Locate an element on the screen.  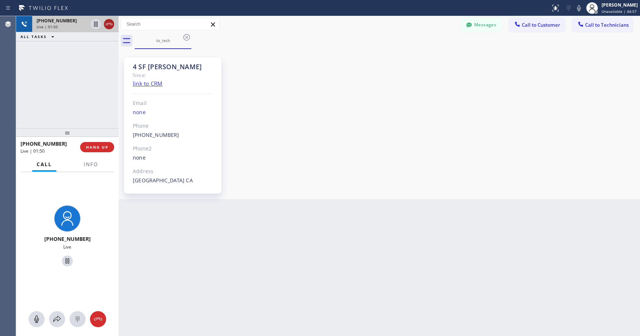
input: Search is located at coordinates (170, 24).